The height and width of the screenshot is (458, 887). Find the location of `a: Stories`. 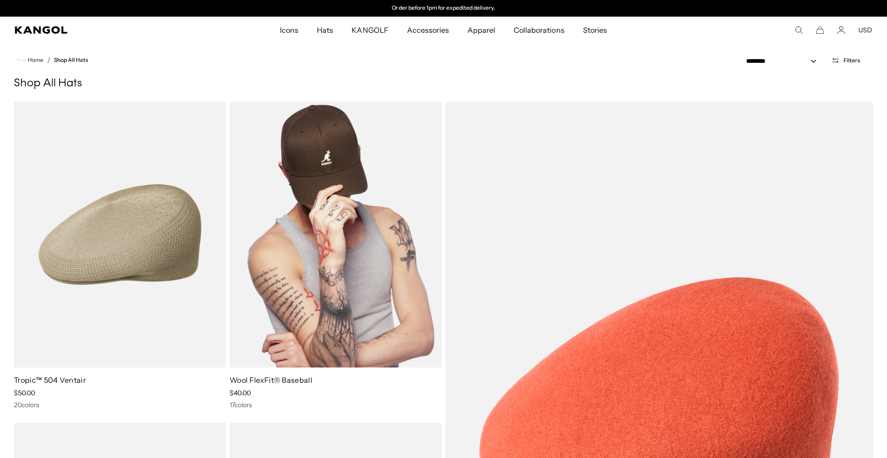

a: Stories is located at coordinates (595, 30).